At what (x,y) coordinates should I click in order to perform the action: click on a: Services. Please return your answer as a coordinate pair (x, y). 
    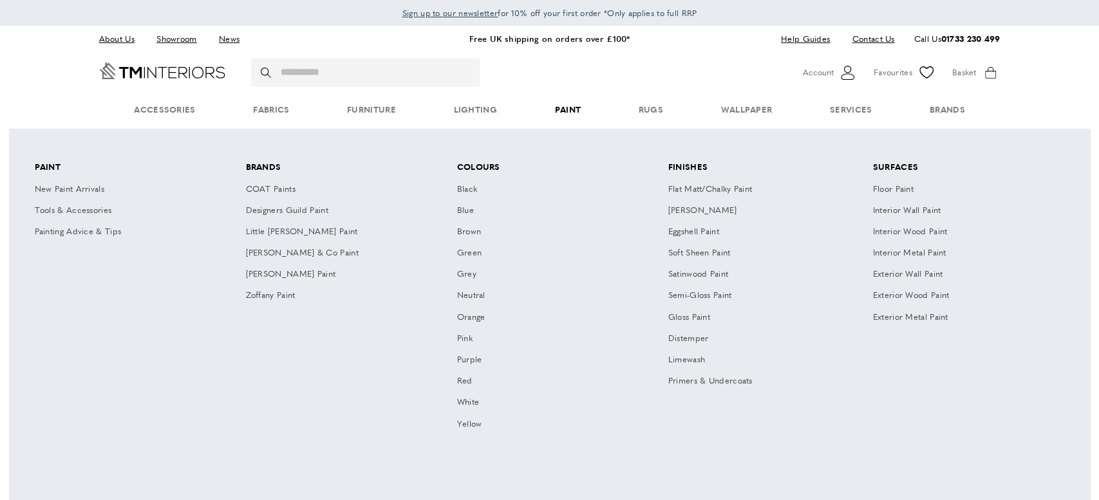
    Looking at the image, I should click on (850, 109).